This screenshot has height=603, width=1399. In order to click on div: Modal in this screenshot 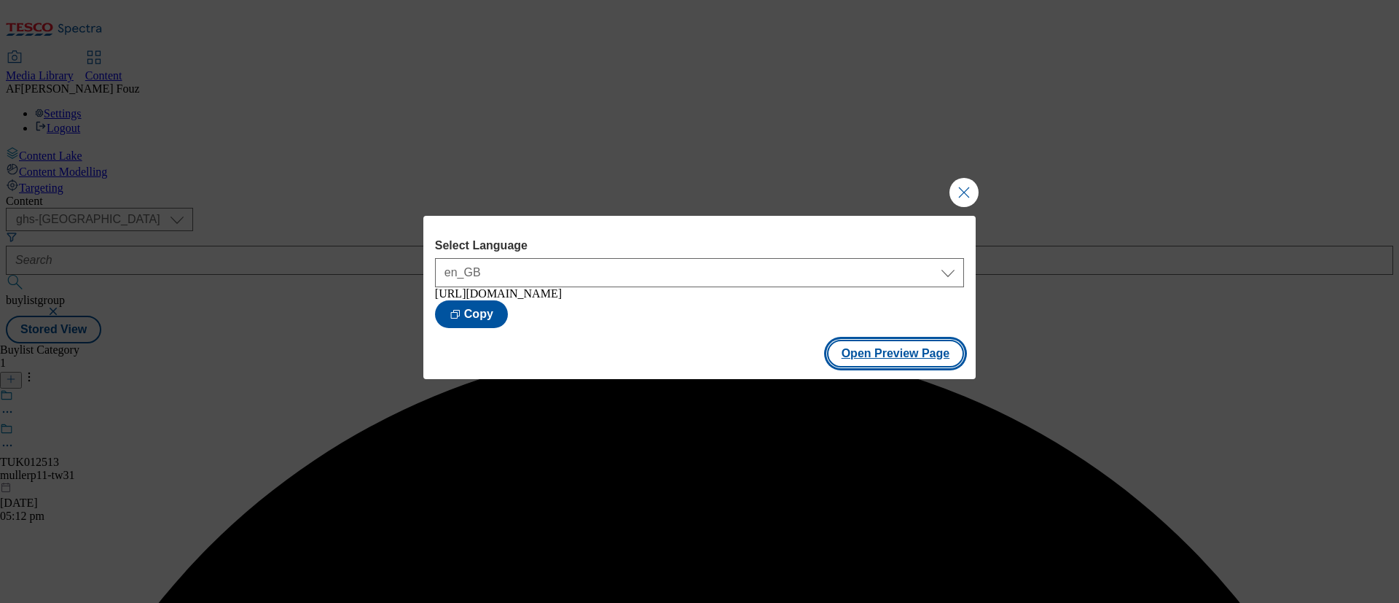, I will do `click(700, 297)`.